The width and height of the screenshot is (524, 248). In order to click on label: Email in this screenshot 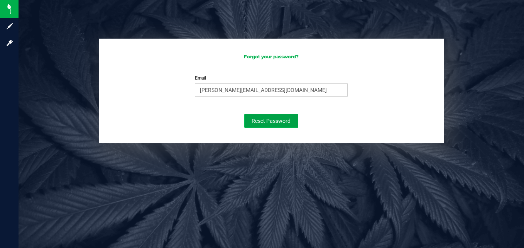, I will do `click(200, 78)`.